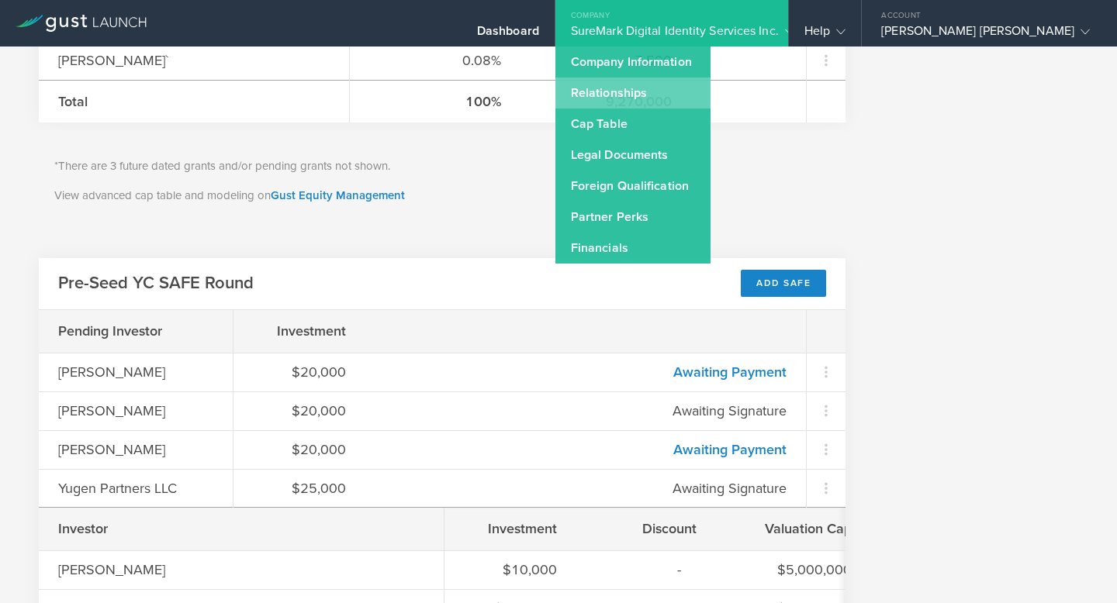 This screenshot has width=1117, height=603. I want to click on div: 0.08%, so click(435, 60).